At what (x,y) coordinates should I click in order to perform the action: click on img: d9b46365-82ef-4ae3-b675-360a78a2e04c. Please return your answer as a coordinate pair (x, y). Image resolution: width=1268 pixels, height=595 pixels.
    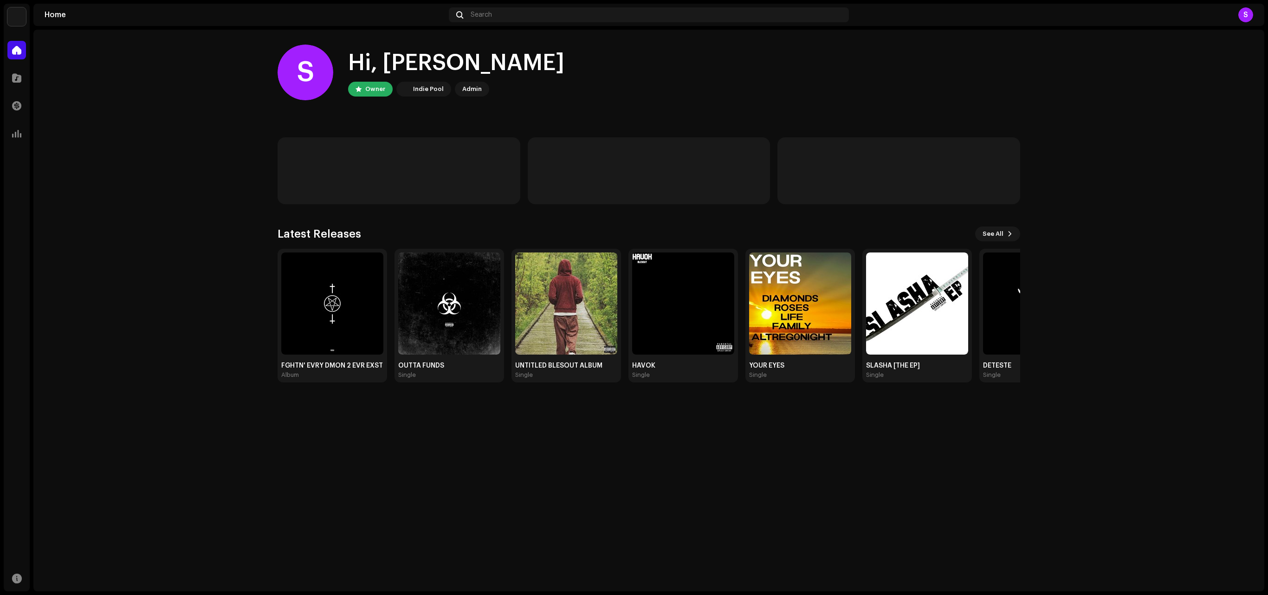
    Looking at the image, I should click on (449, 304).